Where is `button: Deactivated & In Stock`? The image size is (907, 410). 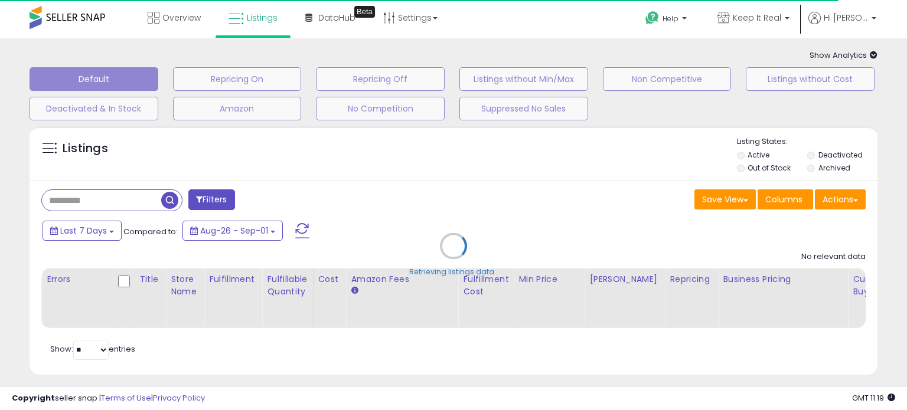
button: Deactivated & In Stock is located at coordinates (94, 109).